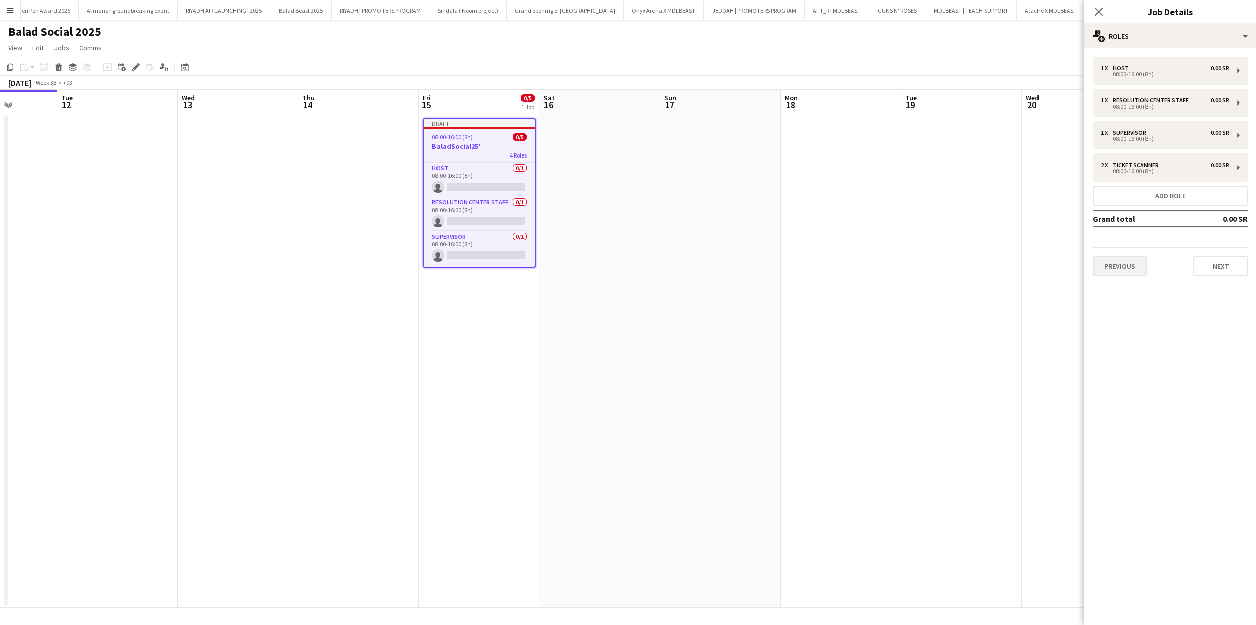 The height and width of the screenshot is (625, 1256). What do you see at coordinates (479, 193) in the screenshot?
I see `div: Draft08:00-16:00 (8h)0/5BaladSocial25'4 RolesHOST0/108:00-16:00 (8h) Resolution Center Staff0/108...` at bounding box center [479, 193].